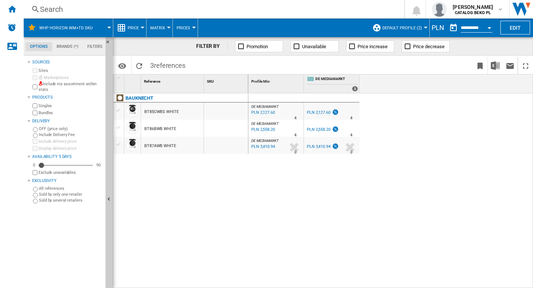 The width and height of the screenshot is (533, 288). What do you see at coordinates (35, 87) in the screenshot?
I see `input: Include my assortment within stats` at bounding box center [35, 87].